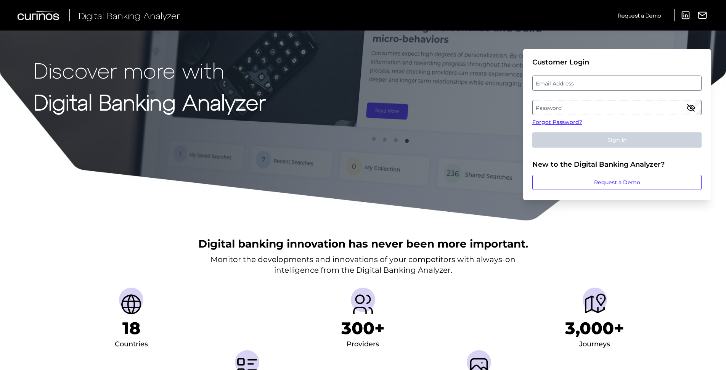 The width and height of the screenshot is (726, 370). I want to click on span: Request a Demo, so click(639, 15).